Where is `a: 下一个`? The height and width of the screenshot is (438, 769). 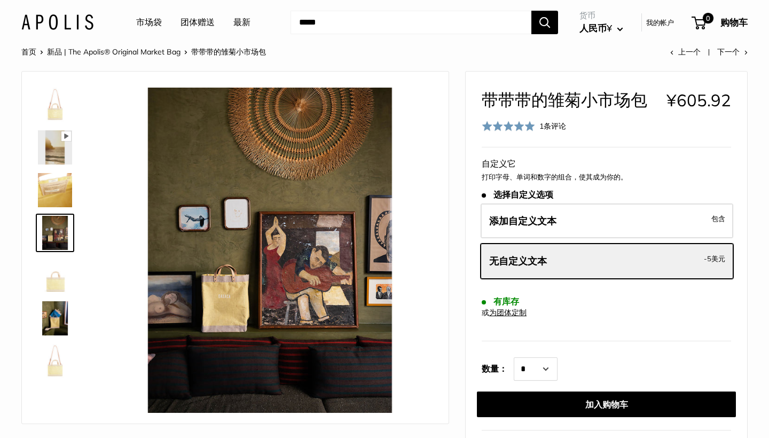
a: 下一个 is located at coordinates (732, 52).